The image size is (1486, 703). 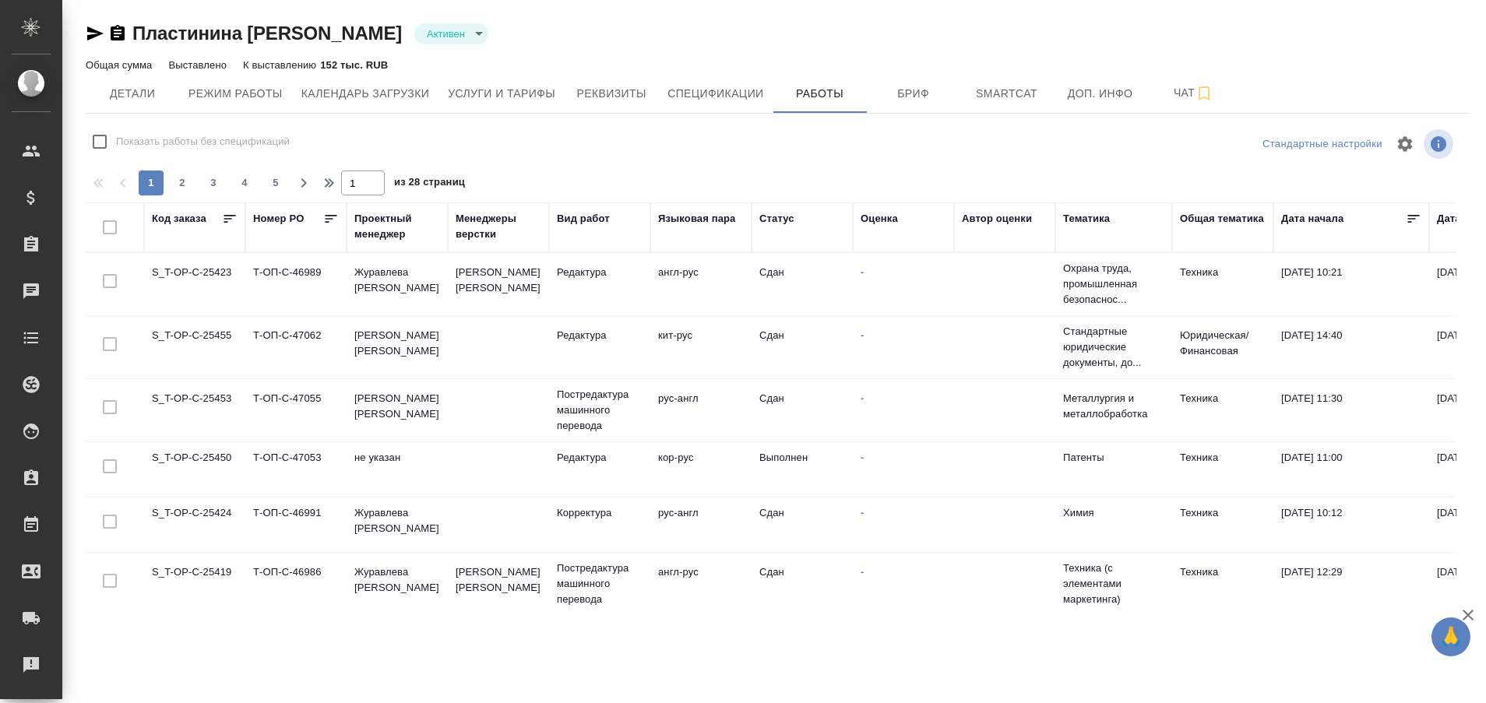 What do you see at coordinates (1113, 406) in the screenshot?
I see `p: Металлургия и металлобработка` at bounding box center [1113, 406].